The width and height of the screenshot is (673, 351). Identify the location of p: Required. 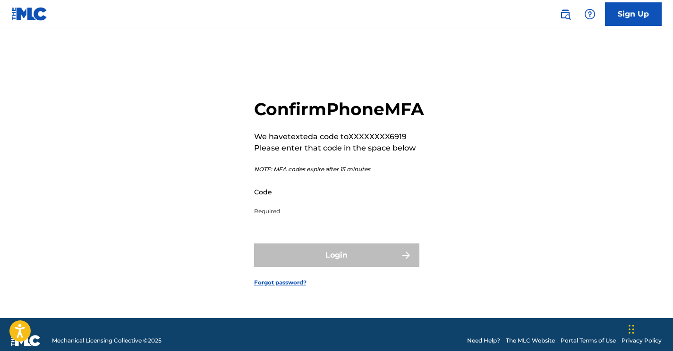
(334, 211).